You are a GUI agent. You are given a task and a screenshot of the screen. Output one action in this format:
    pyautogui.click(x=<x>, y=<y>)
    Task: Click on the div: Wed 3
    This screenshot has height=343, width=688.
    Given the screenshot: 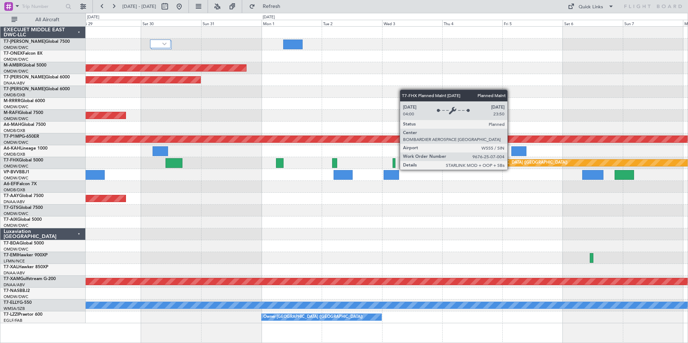 What is the action you would take?
    pyautogui.click(x=412, y=23)
    